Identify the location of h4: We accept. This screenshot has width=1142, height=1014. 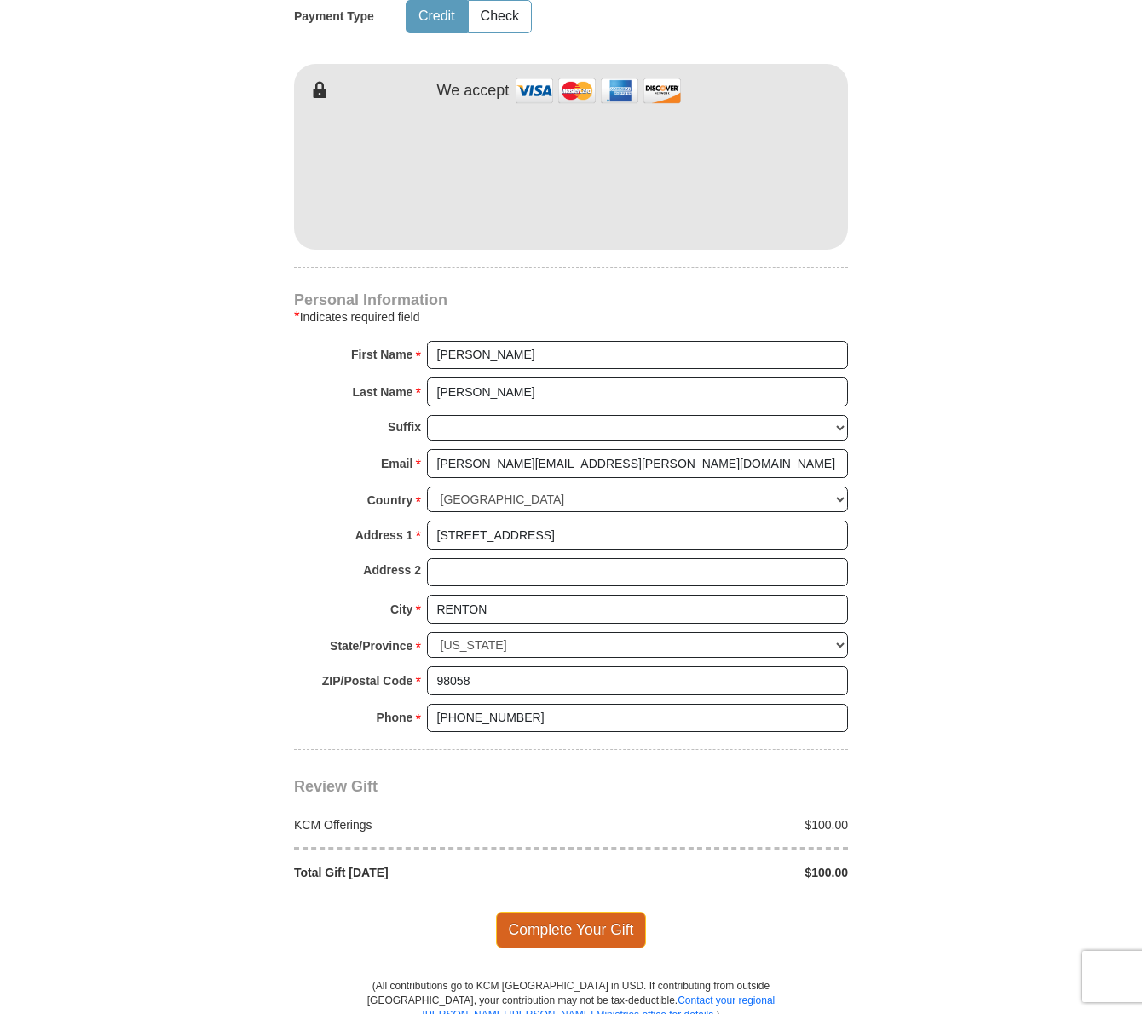
(473, 91).